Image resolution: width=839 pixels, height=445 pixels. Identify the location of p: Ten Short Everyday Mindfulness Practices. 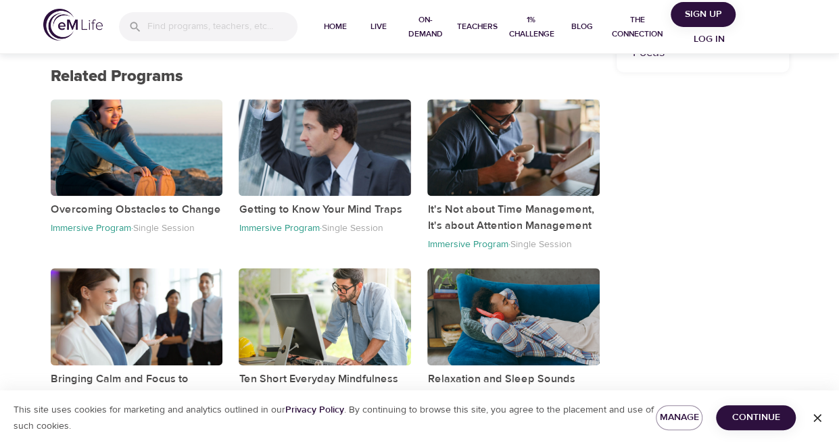
(324, 387).